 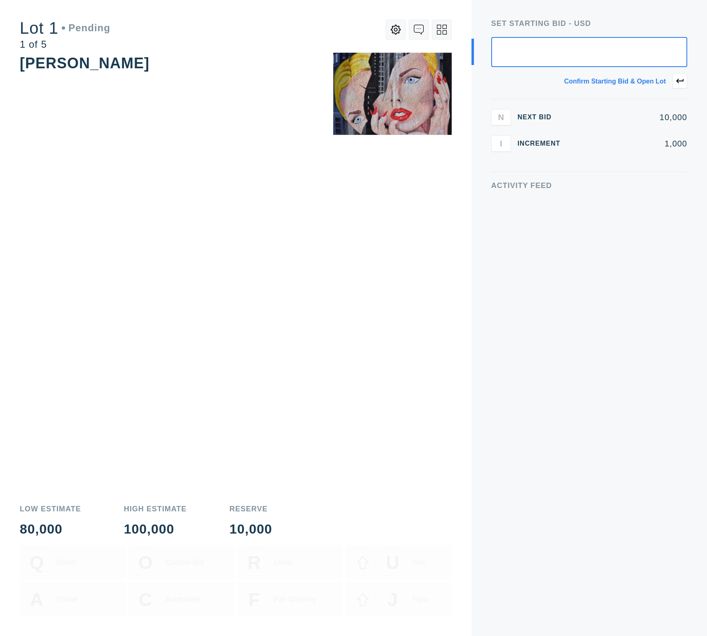 I want to click on div: Set Starting bid - USD, so click(x=589, y=23).